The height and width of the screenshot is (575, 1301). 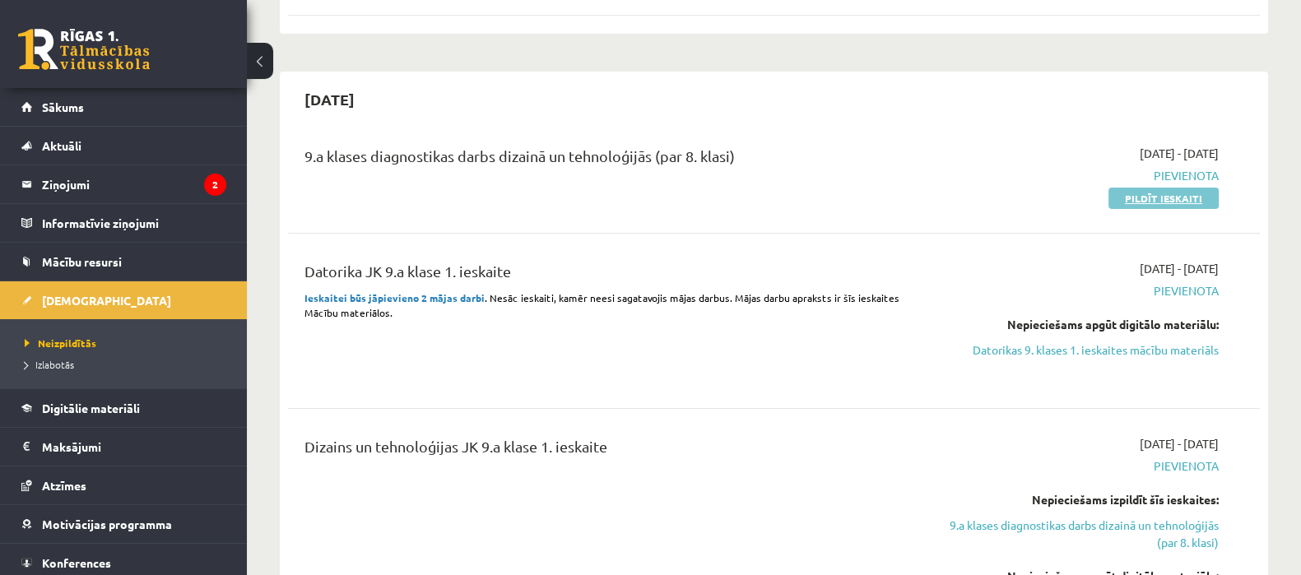 I want to click on legend: Ziņojumi, so click(x=134, y=184).